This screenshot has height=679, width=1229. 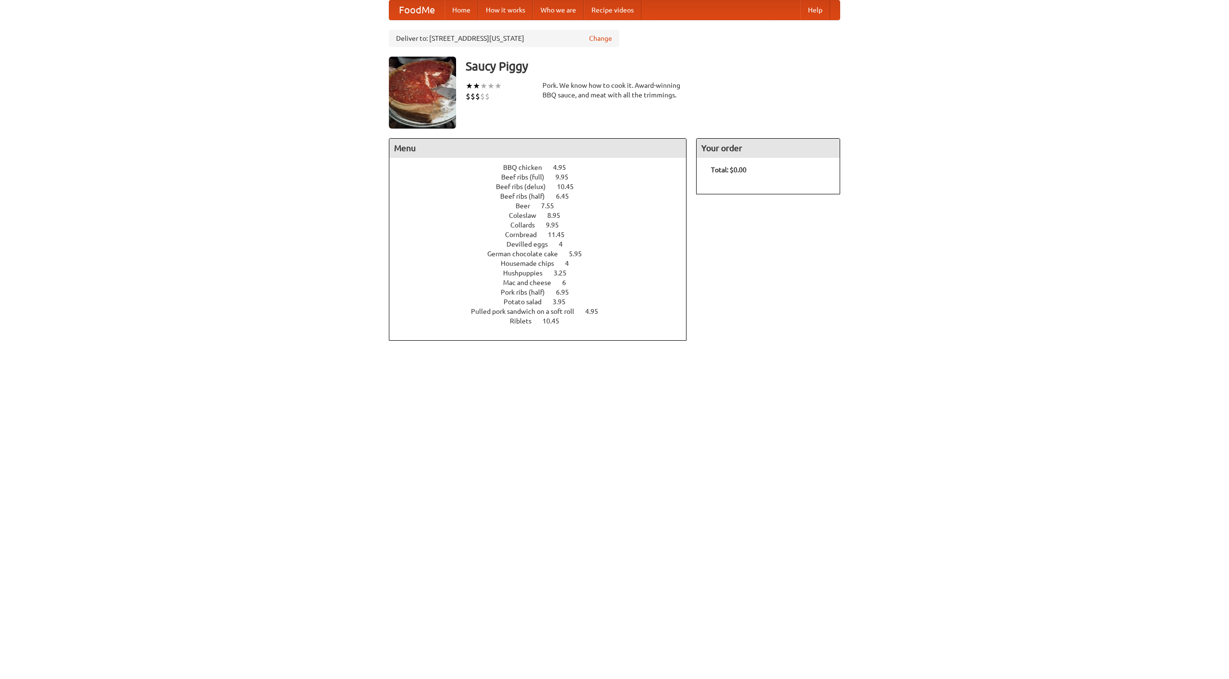 I want to click on a: Potato salad 3.95, so click(x=543, y=302).